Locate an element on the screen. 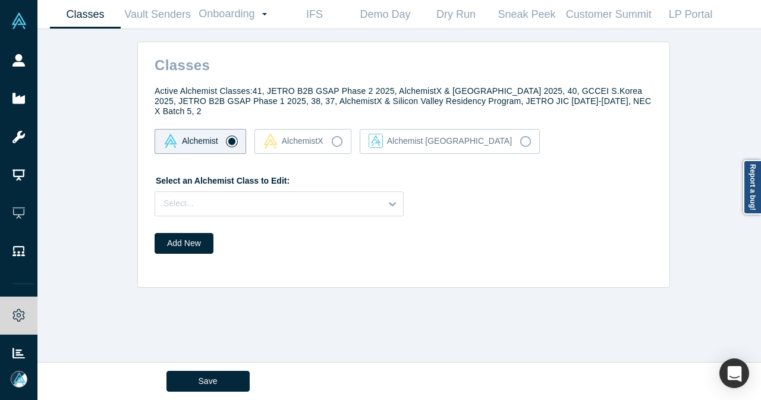 The image size is (761, 400). a: Report a bug! is located at coordinates (752, 187).